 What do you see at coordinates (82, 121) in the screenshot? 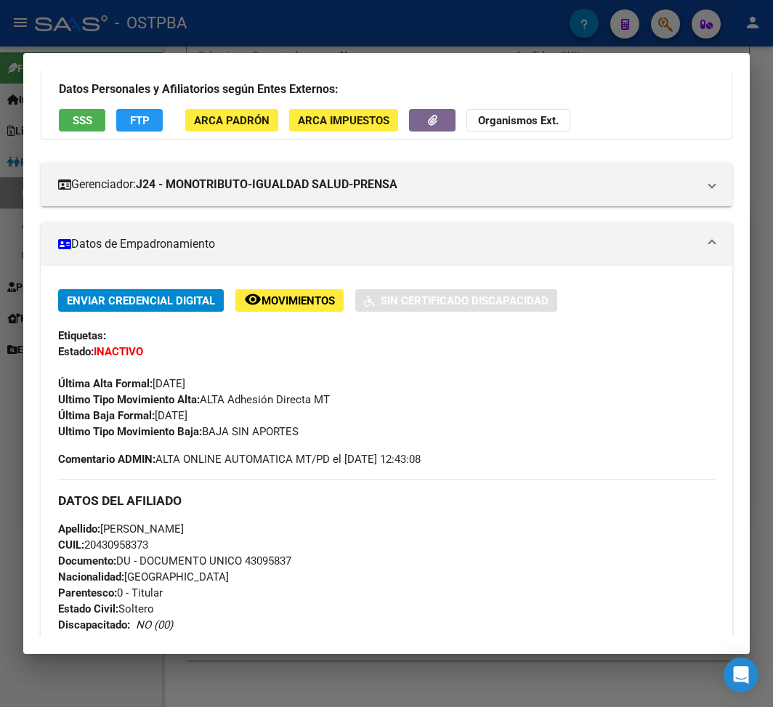
I see `span: SSS` at bounding box center [82, 121].